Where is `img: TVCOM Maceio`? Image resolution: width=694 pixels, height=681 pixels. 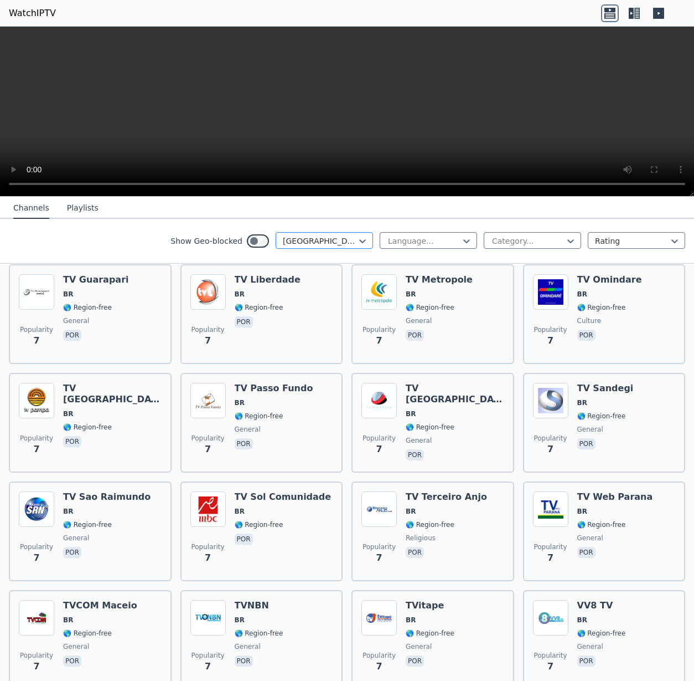 img: TVCOM Maceio is located at coordinates (37, 617).